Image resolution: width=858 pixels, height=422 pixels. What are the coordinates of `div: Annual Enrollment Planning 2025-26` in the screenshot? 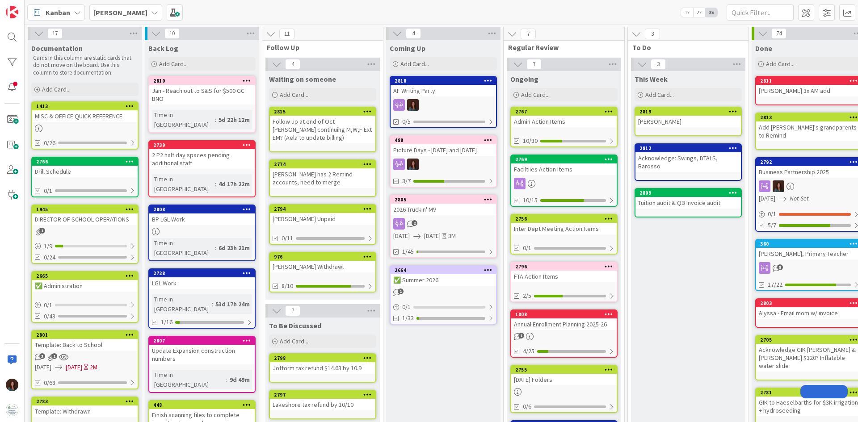 It's located at (564, 324).